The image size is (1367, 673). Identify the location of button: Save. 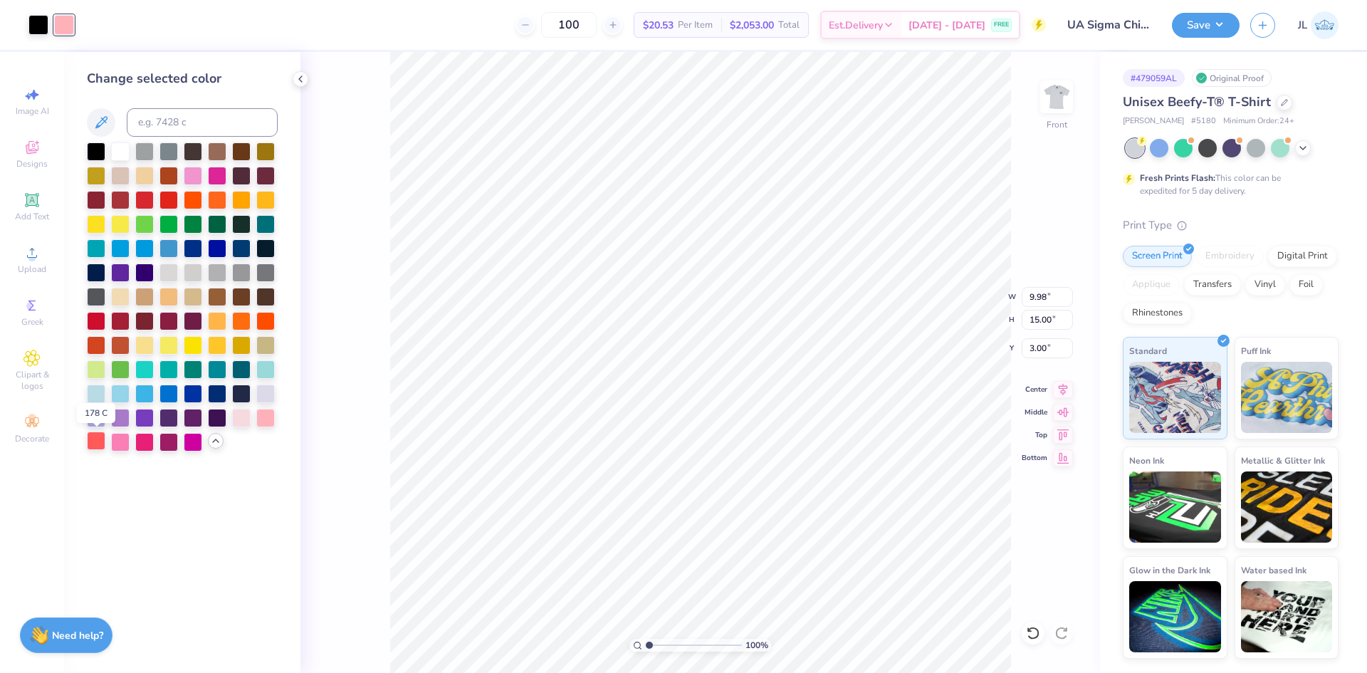
(1205, 25).